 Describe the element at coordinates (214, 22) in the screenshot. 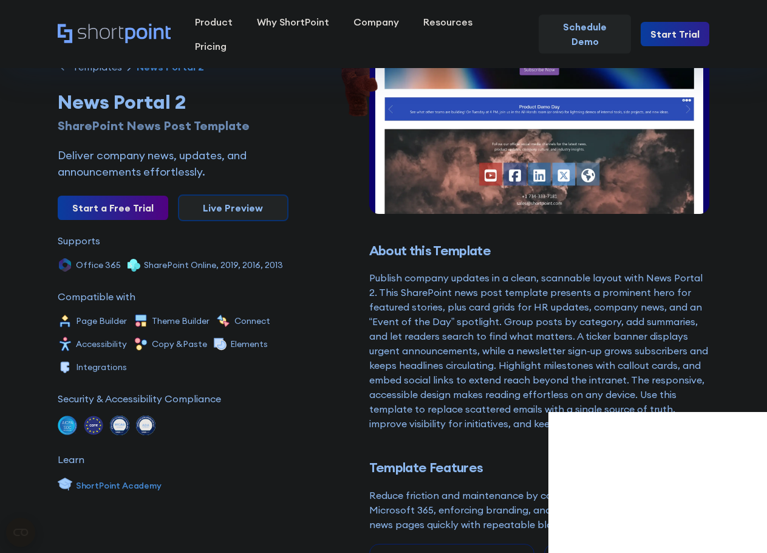

I see `a: Product` at that location.